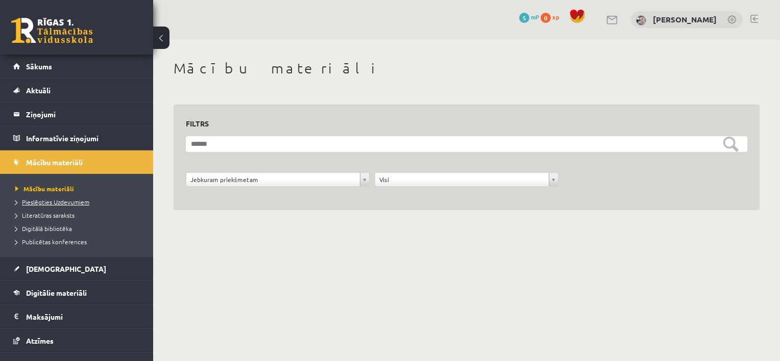 This screenshot has width=780, height=361. I want to click on span: Atzīmes, so click(40, 341).